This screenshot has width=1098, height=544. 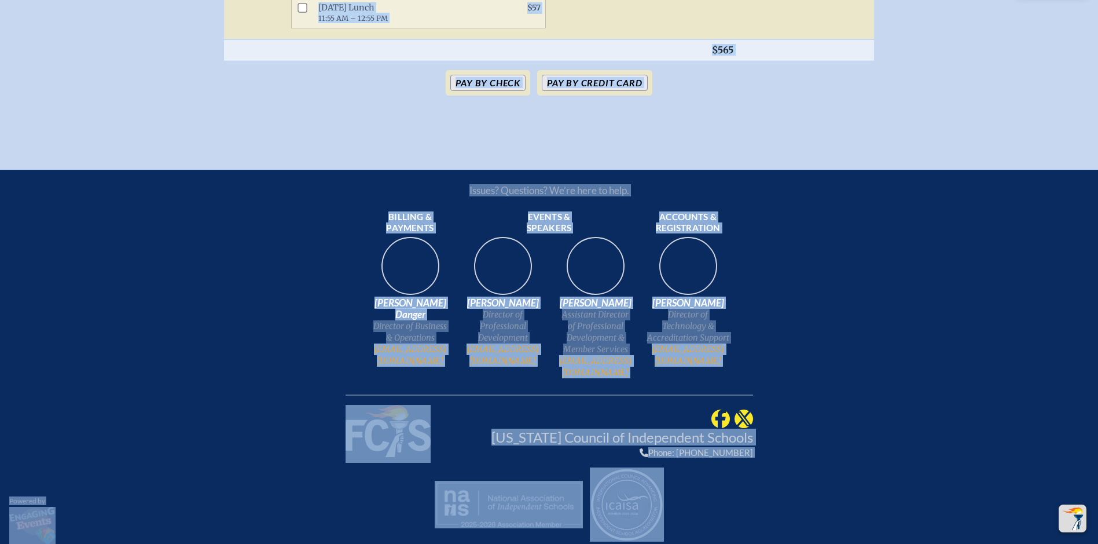 What do you see at coordinates (549, 223) in the screenshot?
I see `span: Events & speakers` at bounding box center [549, 223].